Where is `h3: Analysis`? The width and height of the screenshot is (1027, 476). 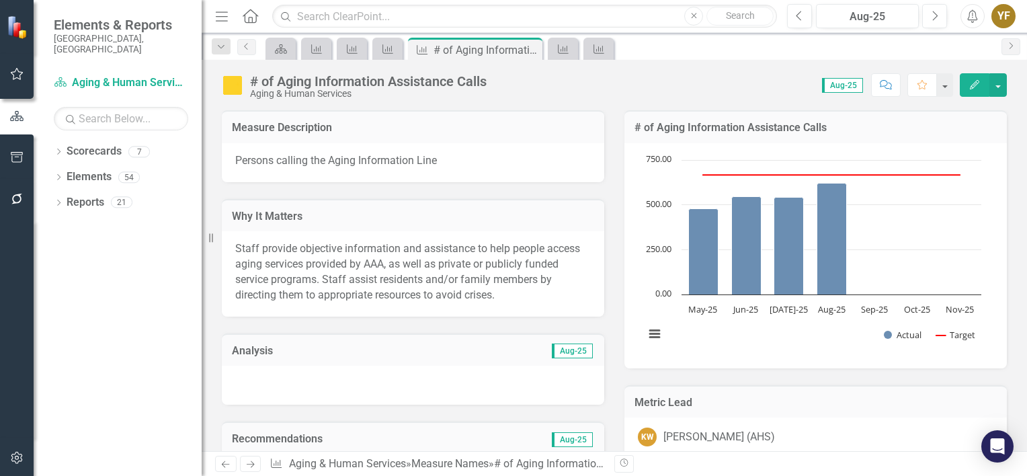 h3: Analysis is located at coordinates (321, 351).